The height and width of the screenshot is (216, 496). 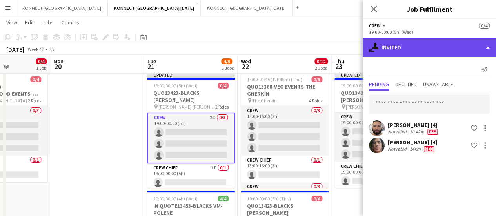 I want to click on span: 22, so click(x=245, y=66).